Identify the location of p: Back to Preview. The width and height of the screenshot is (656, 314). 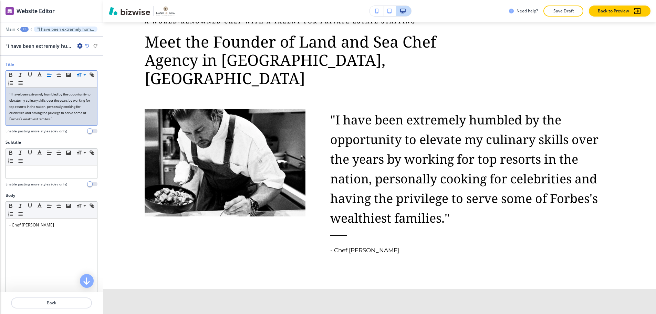
(613, 11).